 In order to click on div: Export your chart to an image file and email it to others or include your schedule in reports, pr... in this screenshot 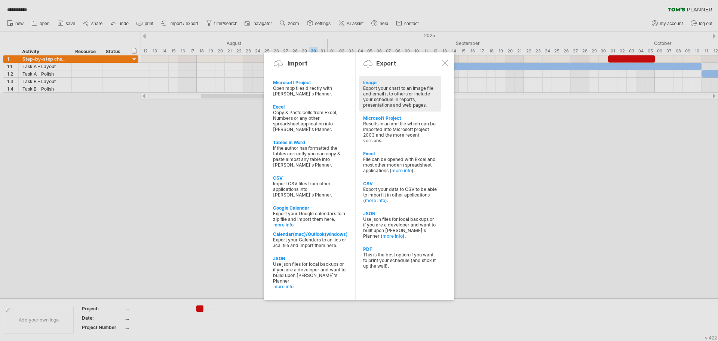, I will do `click(400, 96)`.